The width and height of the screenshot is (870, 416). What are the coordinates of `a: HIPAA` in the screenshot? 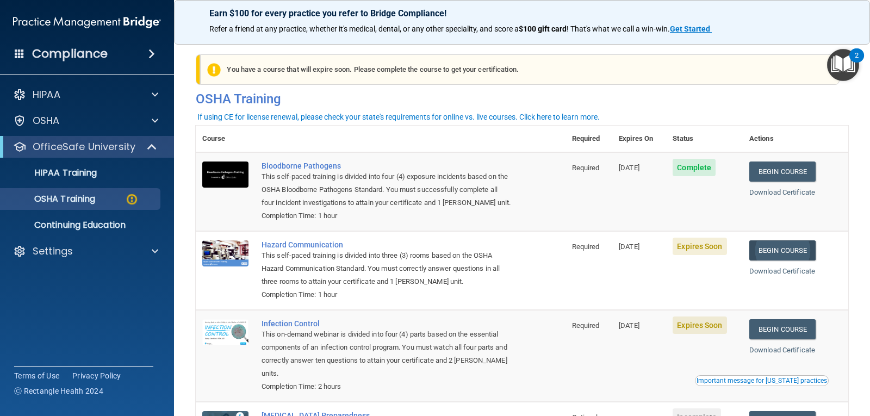 It's located at (85, 95).